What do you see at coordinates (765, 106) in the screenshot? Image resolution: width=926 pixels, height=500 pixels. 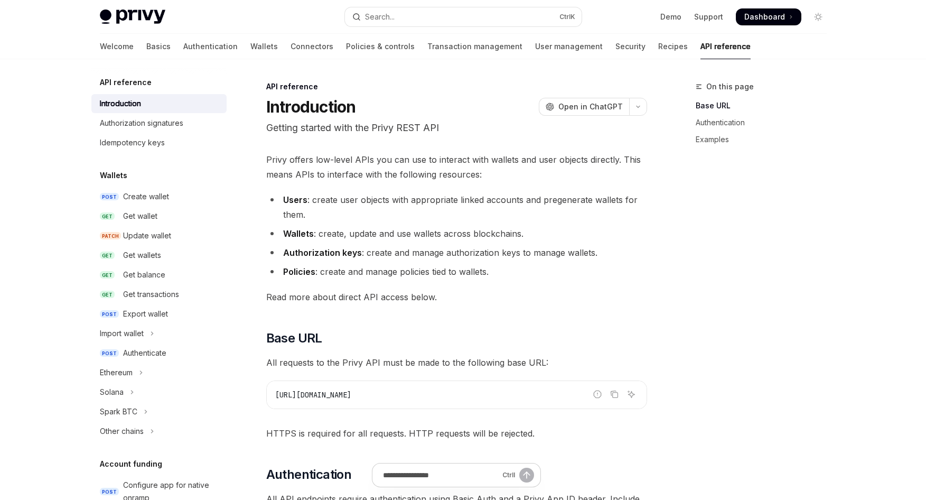 I see `a: Base URL` at bounding box center [765, 106].